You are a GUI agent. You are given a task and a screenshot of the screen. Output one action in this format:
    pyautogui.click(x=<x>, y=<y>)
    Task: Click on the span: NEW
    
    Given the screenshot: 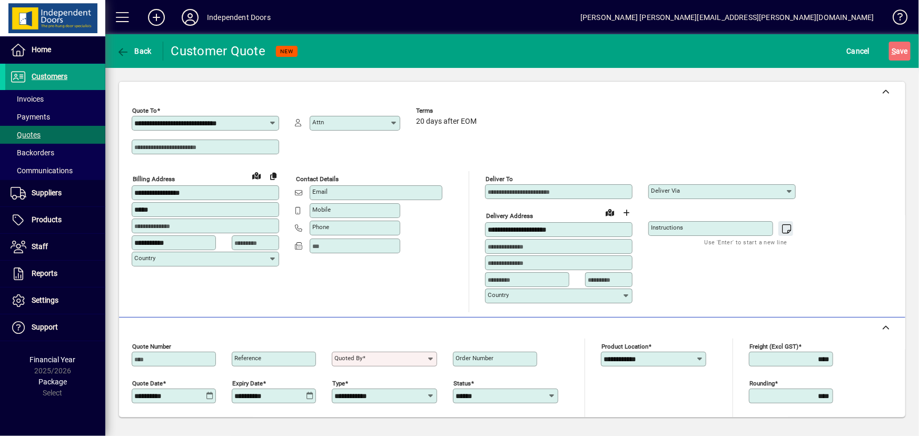 What is the action you would take?
    pyautogui.click(x=286, y=51)
    